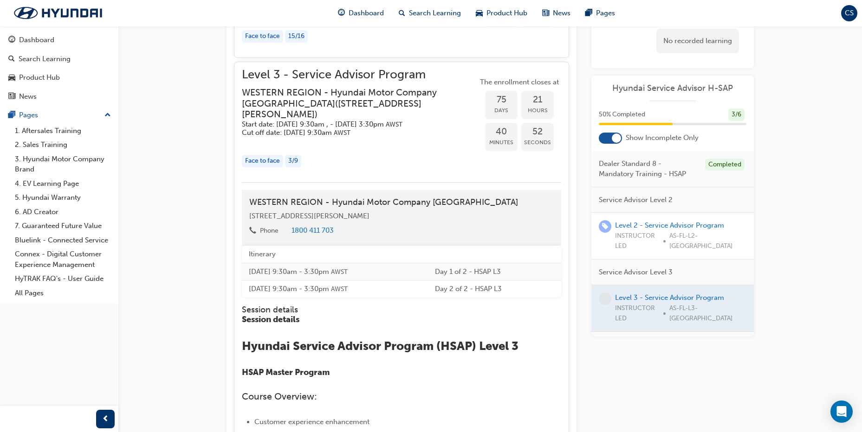 Image resolution: width=862 pixels, height=432 pixels. I want to click on span: News, so click(561, 13).